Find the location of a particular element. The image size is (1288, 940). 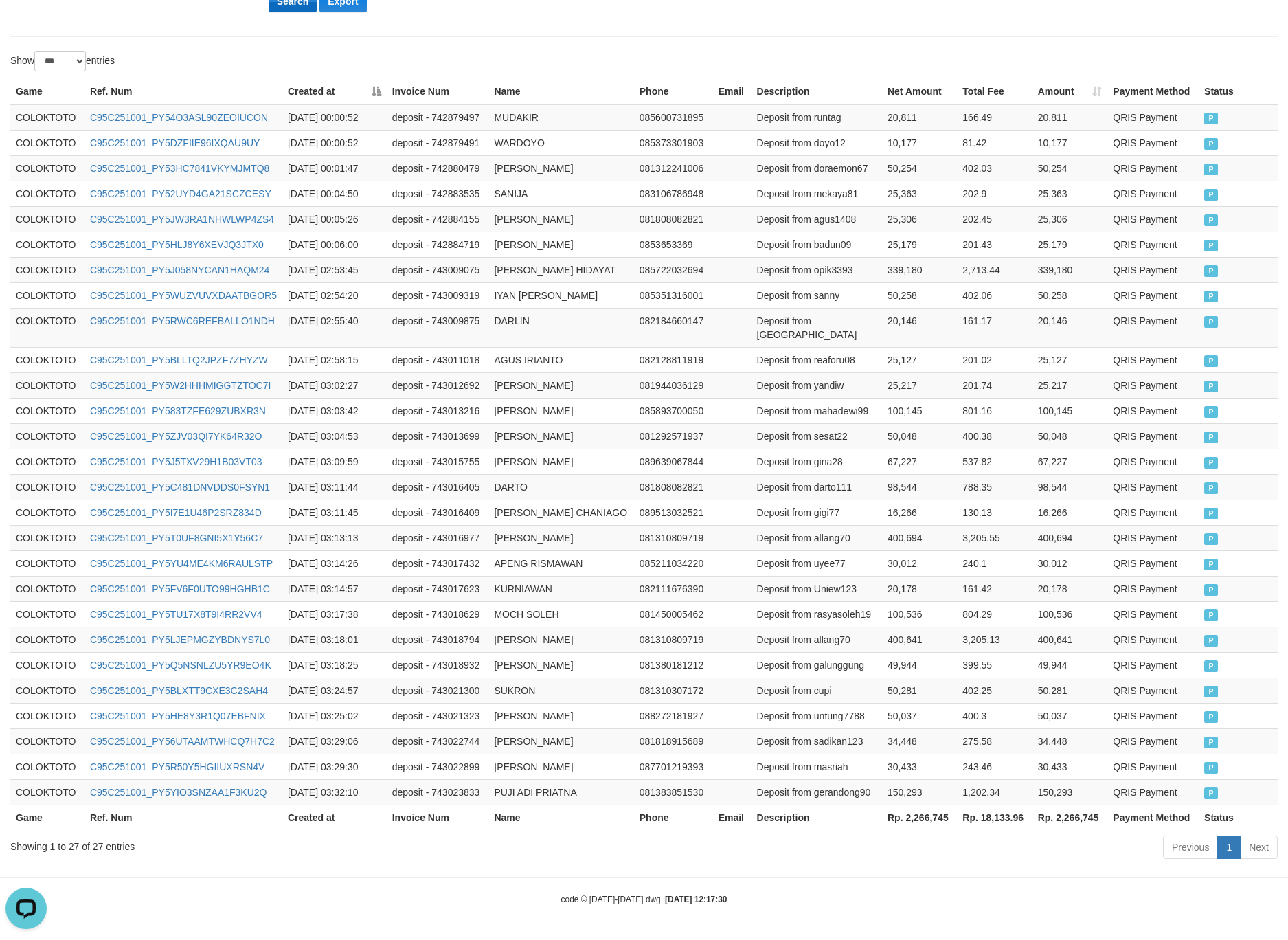

a: C95C251001_PY5LJEPMGZYBDNYS7L0 is located at coordinates (180, 640).